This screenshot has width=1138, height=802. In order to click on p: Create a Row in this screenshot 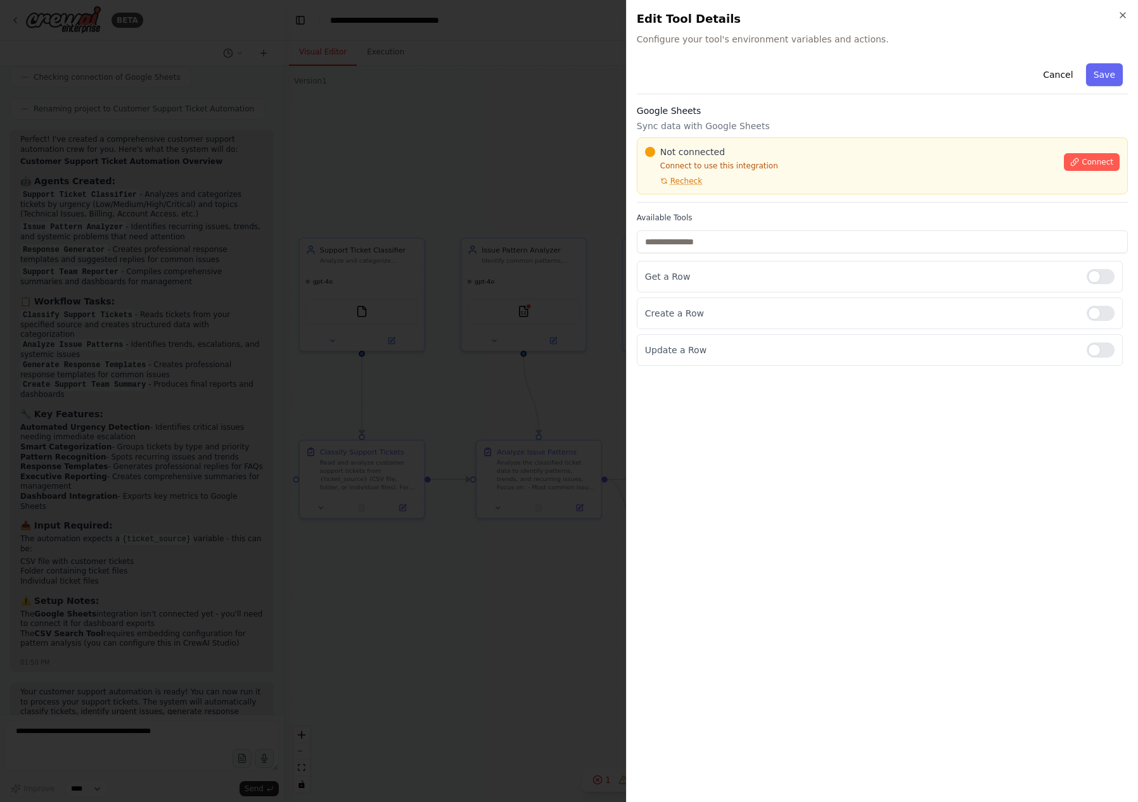, I will do `click(860, 314)`.